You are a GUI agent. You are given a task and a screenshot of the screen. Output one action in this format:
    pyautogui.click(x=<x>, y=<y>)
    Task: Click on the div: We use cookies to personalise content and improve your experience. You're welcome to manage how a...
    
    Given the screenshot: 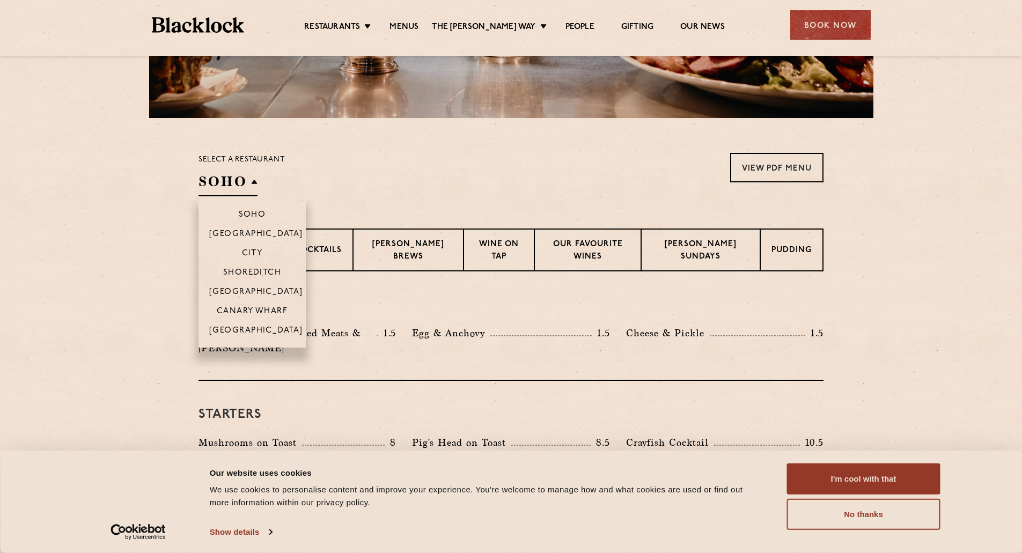 What is the action you would take?
    pyautogui.click(x=486, y=496)
    